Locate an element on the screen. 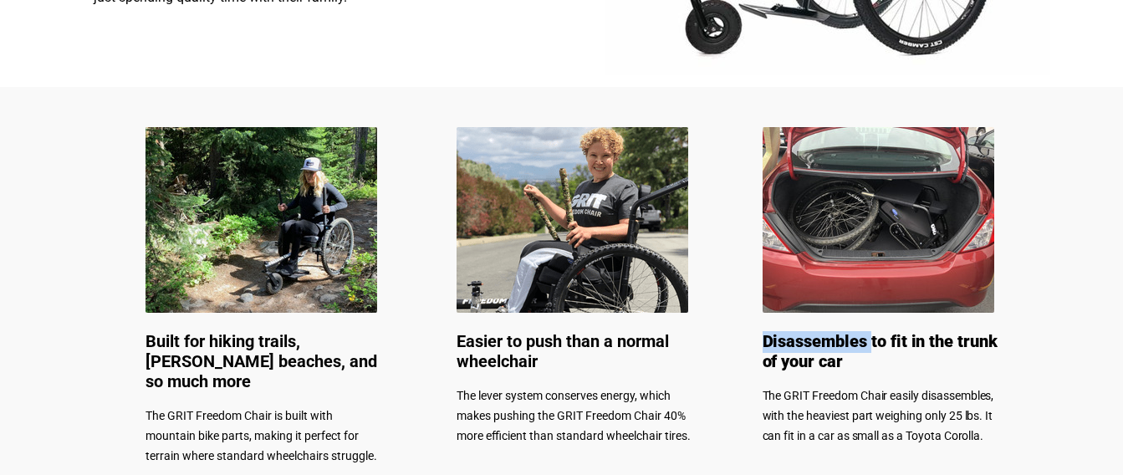  span: The lever system conserves energy, which makes pushing the GRIT Freedom Chair 40% more efficient ... is located at coordinates (574, 416).